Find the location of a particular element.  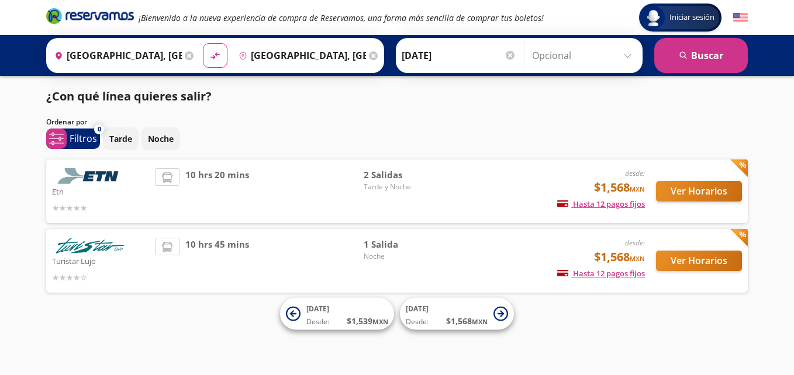

p: Etn is located at coordinates (101, 191).